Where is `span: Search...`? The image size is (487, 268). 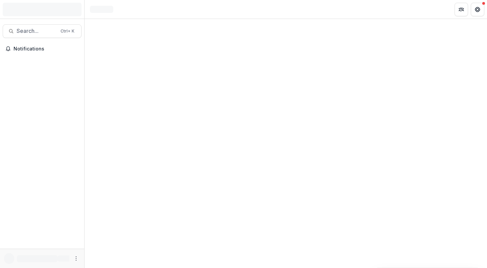 span: Search... is located at coordinates (37, 31).